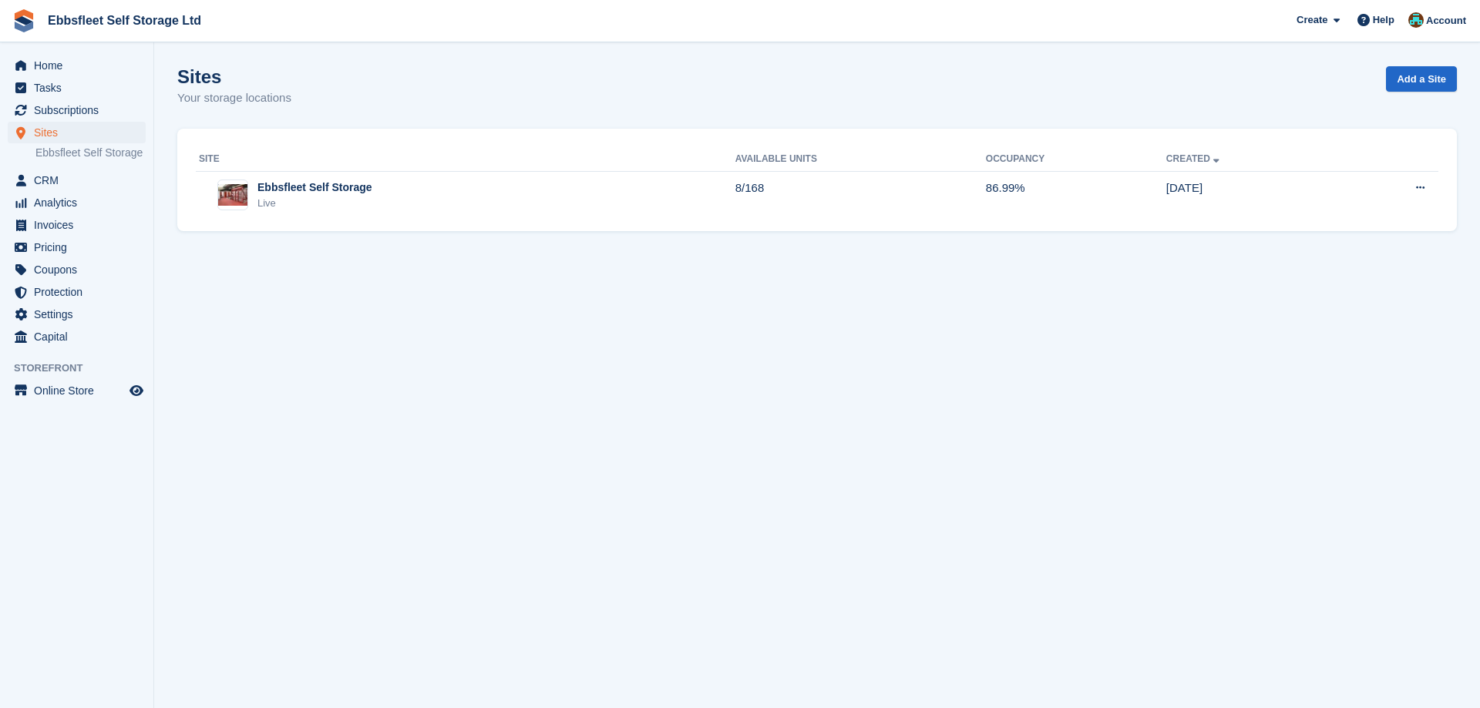 The height and width of the screenshot is (708, 1480). I want to click on th: Available Units, so click(860, 160).